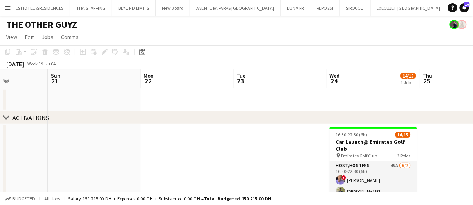 This screenshot has height=205, width=473. I want to click on button: LUNA PR, so click(296, 8).